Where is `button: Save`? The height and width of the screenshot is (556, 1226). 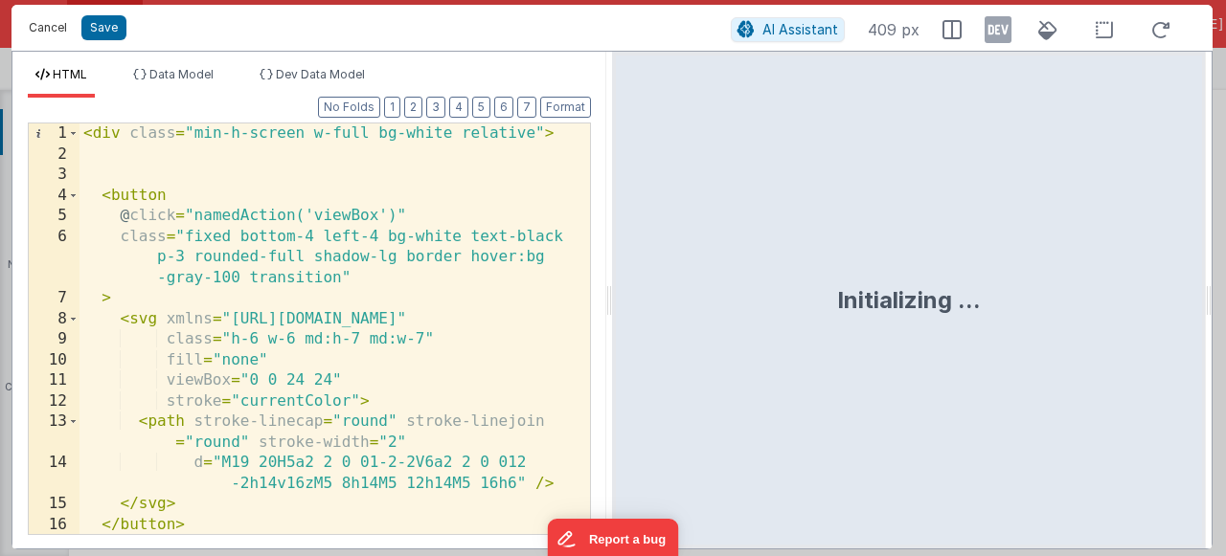
button: Save is located at coordinates (103, 28).